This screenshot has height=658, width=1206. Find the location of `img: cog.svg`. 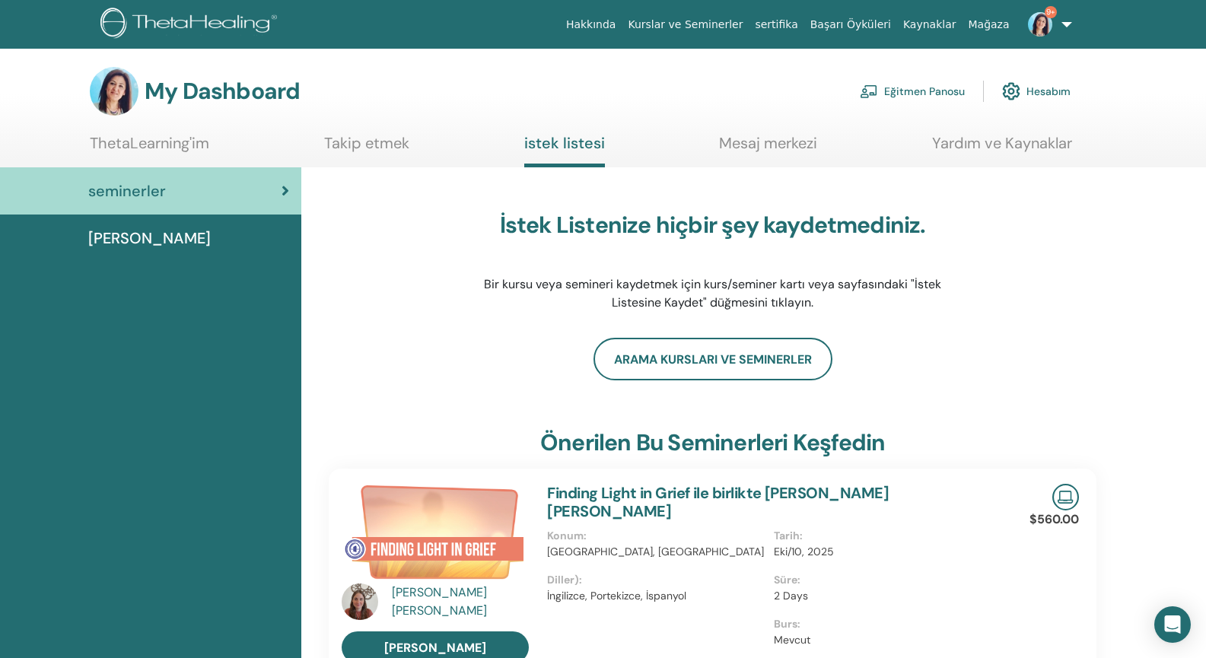

img: cog.svg is located at coordinates (1011, 91).